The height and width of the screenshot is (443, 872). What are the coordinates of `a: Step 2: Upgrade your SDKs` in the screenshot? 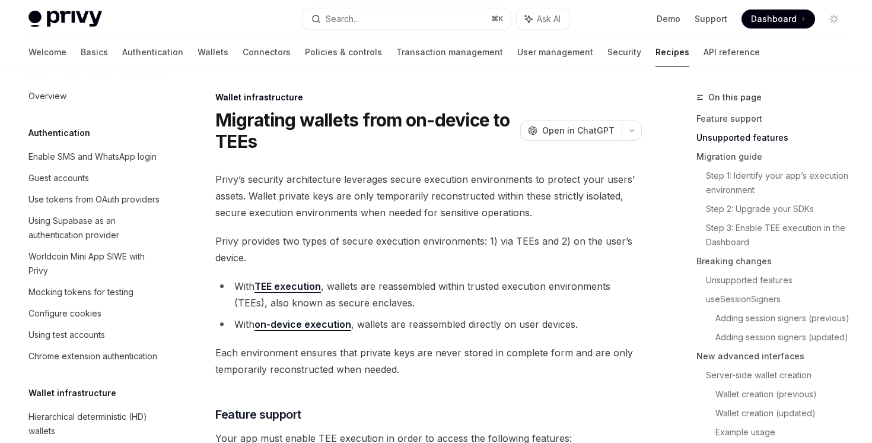 It's located at (779, 209).